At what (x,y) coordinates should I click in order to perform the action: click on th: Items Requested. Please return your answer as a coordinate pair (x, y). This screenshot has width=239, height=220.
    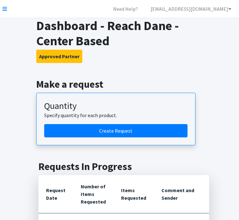
    Looking at the image, I should click on (133, 194).